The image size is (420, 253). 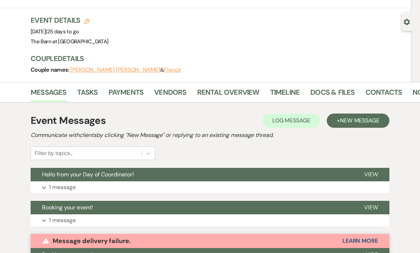 I want to click on a: Payments, so click(x=126, y=95).